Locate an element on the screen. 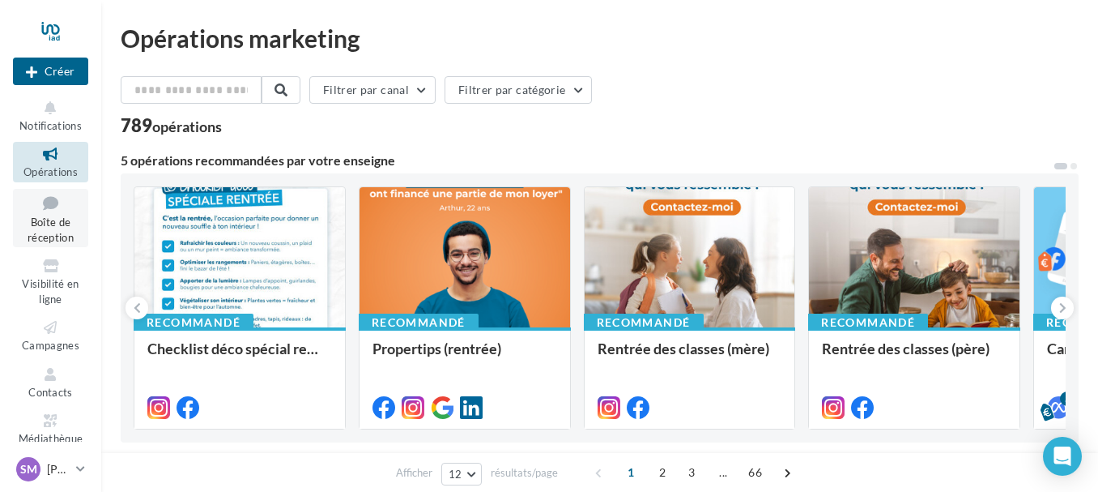  span: Boîte de réception is located at coordinates (50, 229).